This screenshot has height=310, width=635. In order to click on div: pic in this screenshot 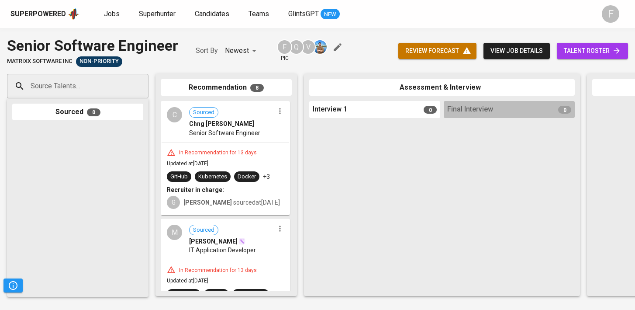, I will do `click(284, 51)`.